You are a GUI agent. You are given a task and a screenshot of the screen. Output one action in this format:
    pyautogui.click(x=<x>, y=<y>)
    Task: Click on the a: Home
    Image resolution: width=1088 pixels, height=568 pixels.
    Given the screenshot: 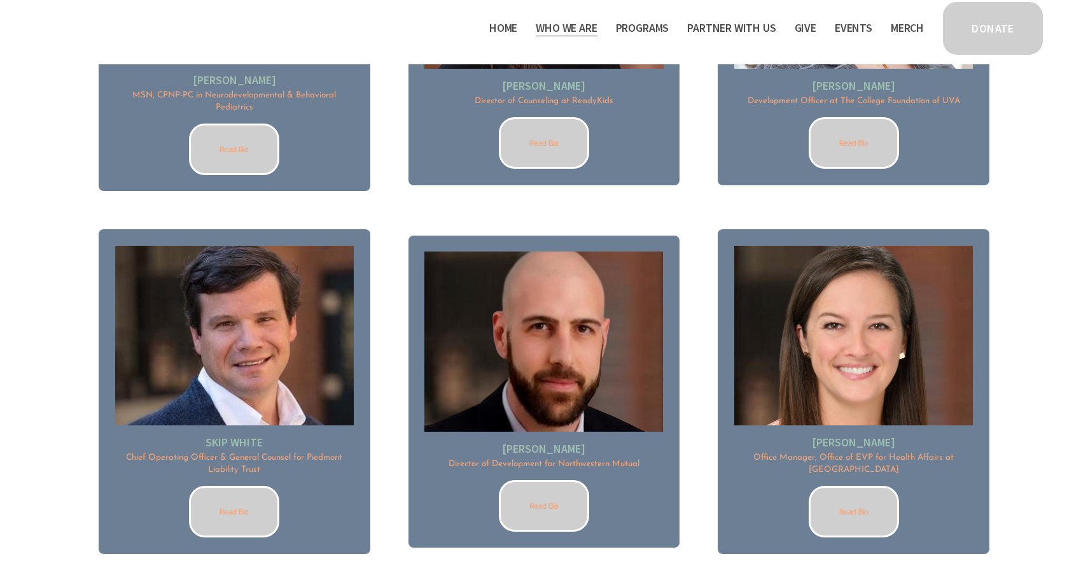 What is the action you would take?
    pyautogui.click(x=503, y=28)
    